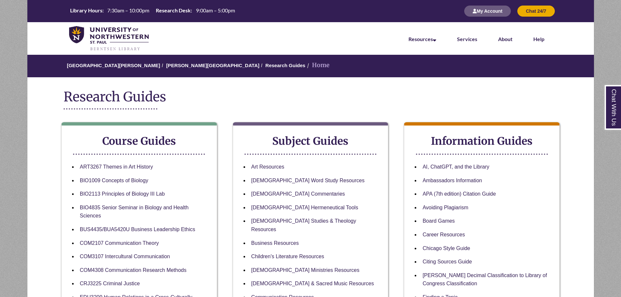 Image resolution: width=621 pixels, height=297 pixels. Describe the element at coordinates (487, 11) in the screenshot. I see `a: My Account` at that location.